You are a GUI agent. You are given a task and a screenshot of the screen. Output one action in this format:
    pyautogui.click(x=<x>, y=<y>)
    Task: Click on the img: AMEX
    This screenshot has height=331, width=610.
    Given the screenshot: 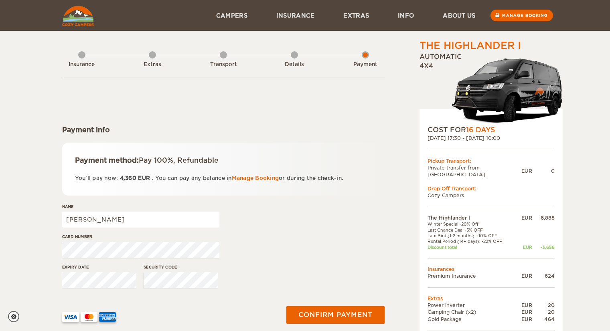 What is the action you would take?
    pyautogui.click(x=107, y=317)
    